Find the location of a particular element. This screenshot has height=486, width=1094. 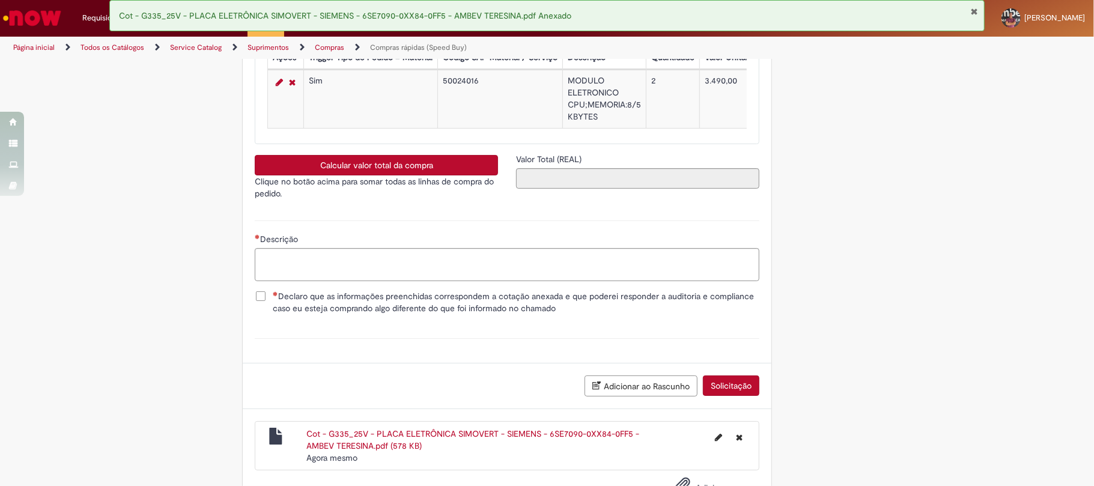

a: Editar Linha 1 is located at coordinates (279, 82).